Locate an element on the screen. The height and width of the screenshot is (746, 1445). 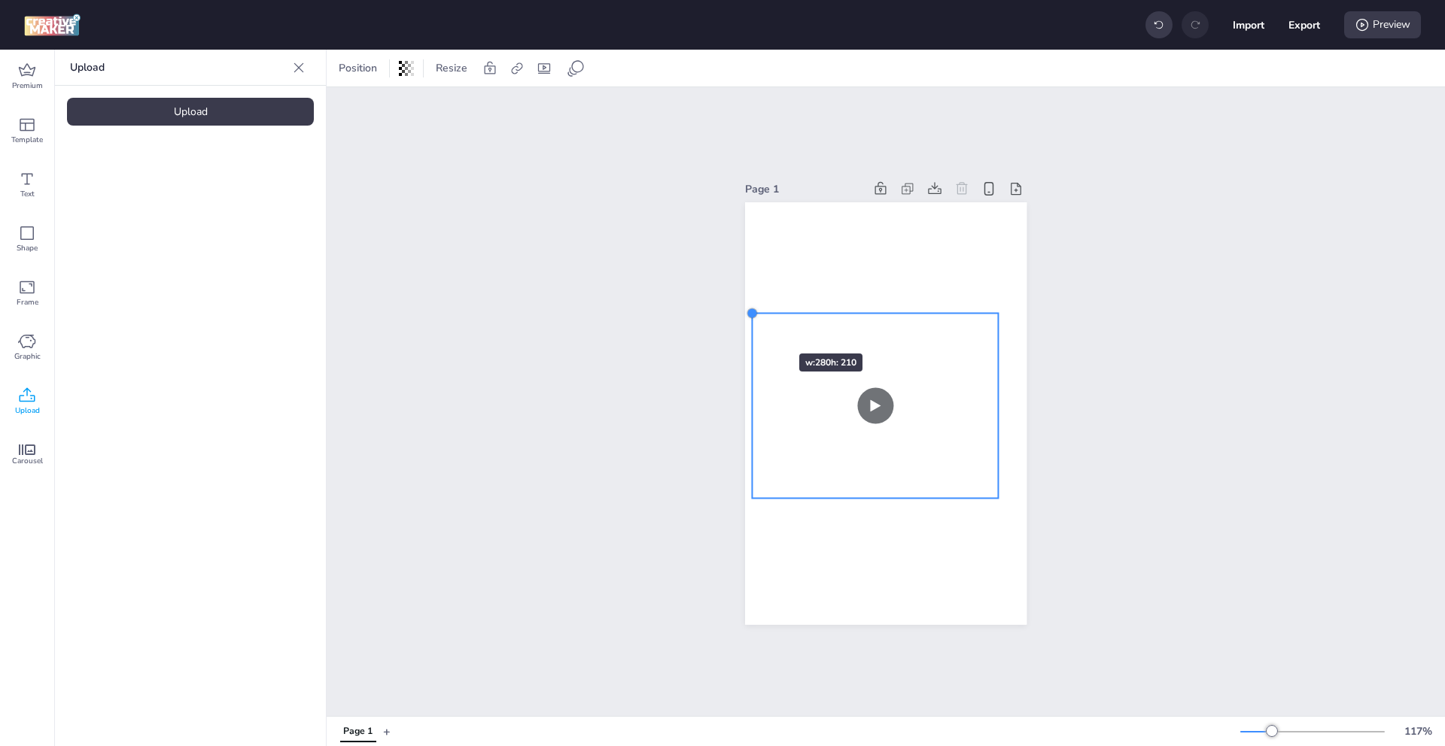
div: w: 280 h: 210 is located at coordinates (831, 363).